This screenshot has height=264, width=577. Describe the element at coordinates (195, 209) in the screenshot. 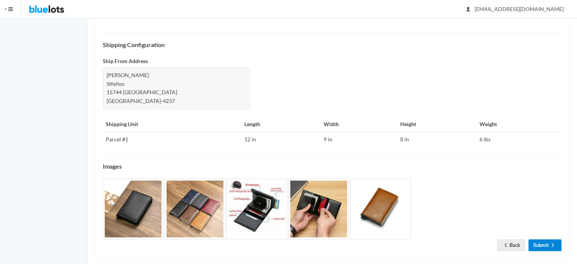

I see `img: d5110ffb-9de8-4941-852c-c304981b555d-1754559865.jpg` at that location.